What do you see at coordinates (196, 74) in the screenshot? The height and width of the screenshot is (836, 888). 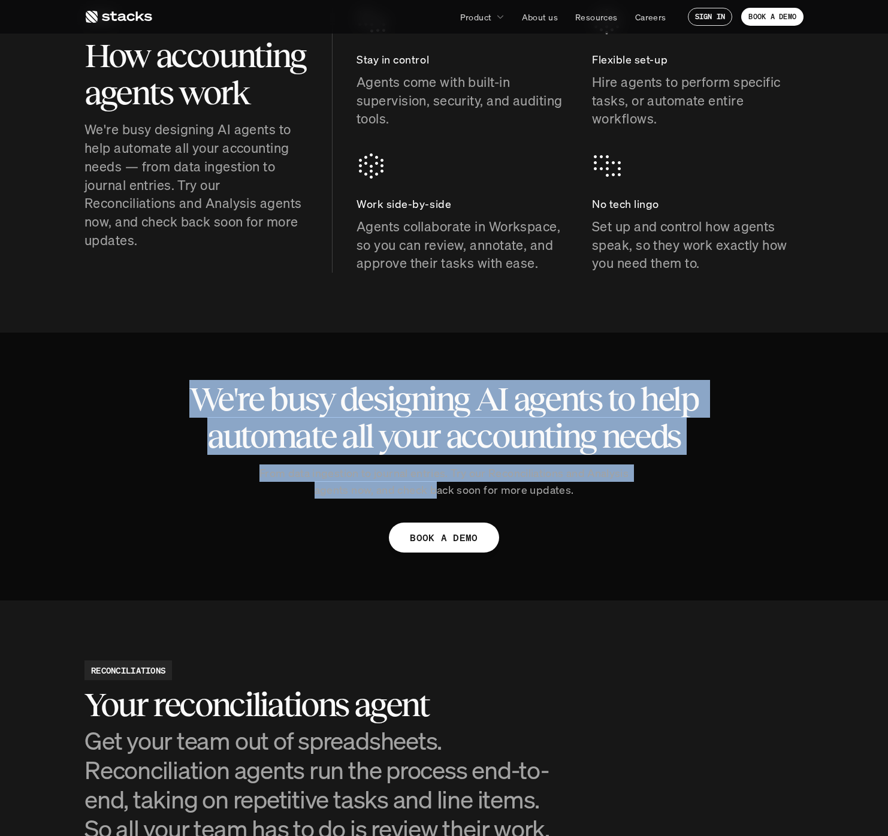 I see `h2: How accounting agents work` at bounding box center [196, 74].